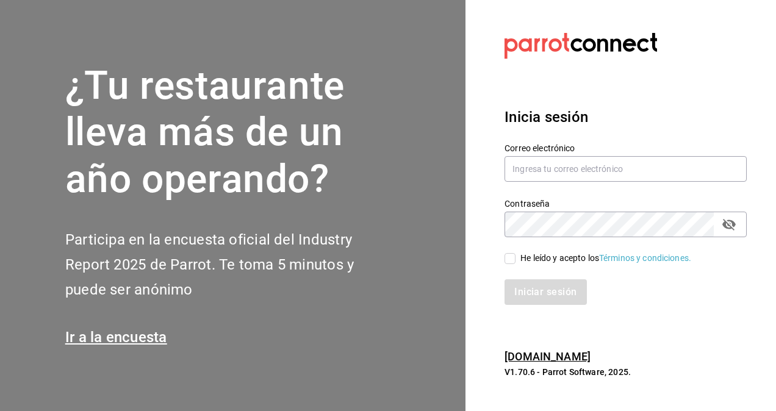 The height and width of the screenshot is (411, 776). What do you see at coordinates (626, 372) in the screenshot?
I see `p: V1.70.6 - Parrot Software, 2025.` at bounding box center [626, 372].